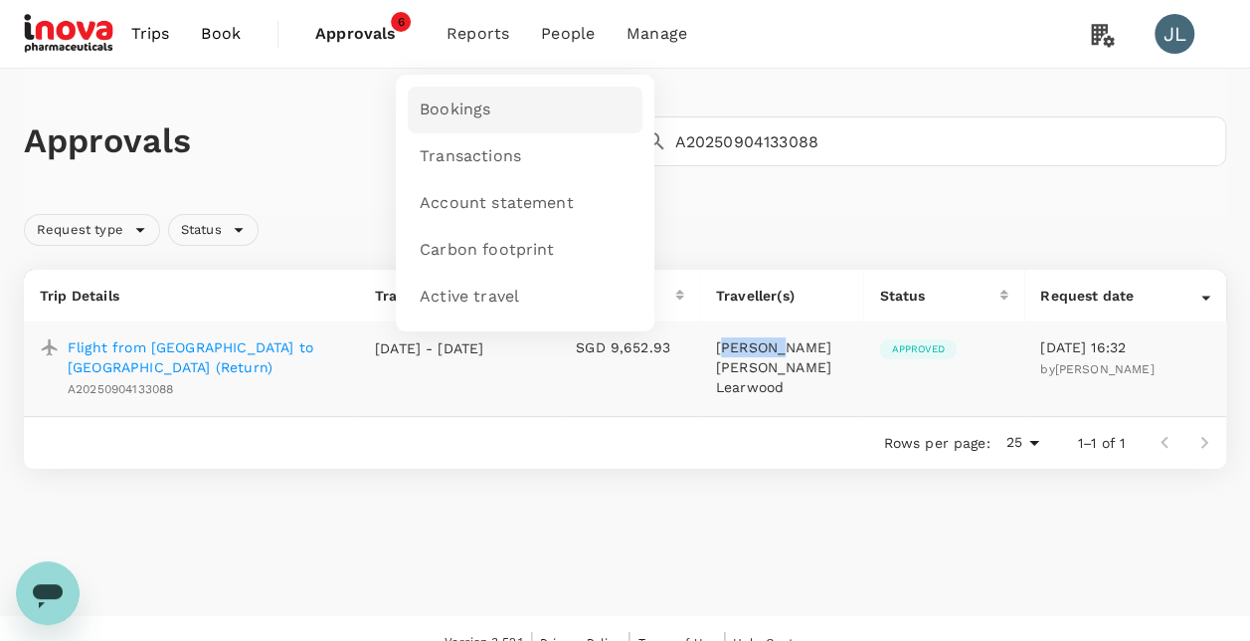 This screenshot has width=1250, height=641. Describe the element at coordinates (470, 156) in the screenshot. I see `span: Transactions` at that location.